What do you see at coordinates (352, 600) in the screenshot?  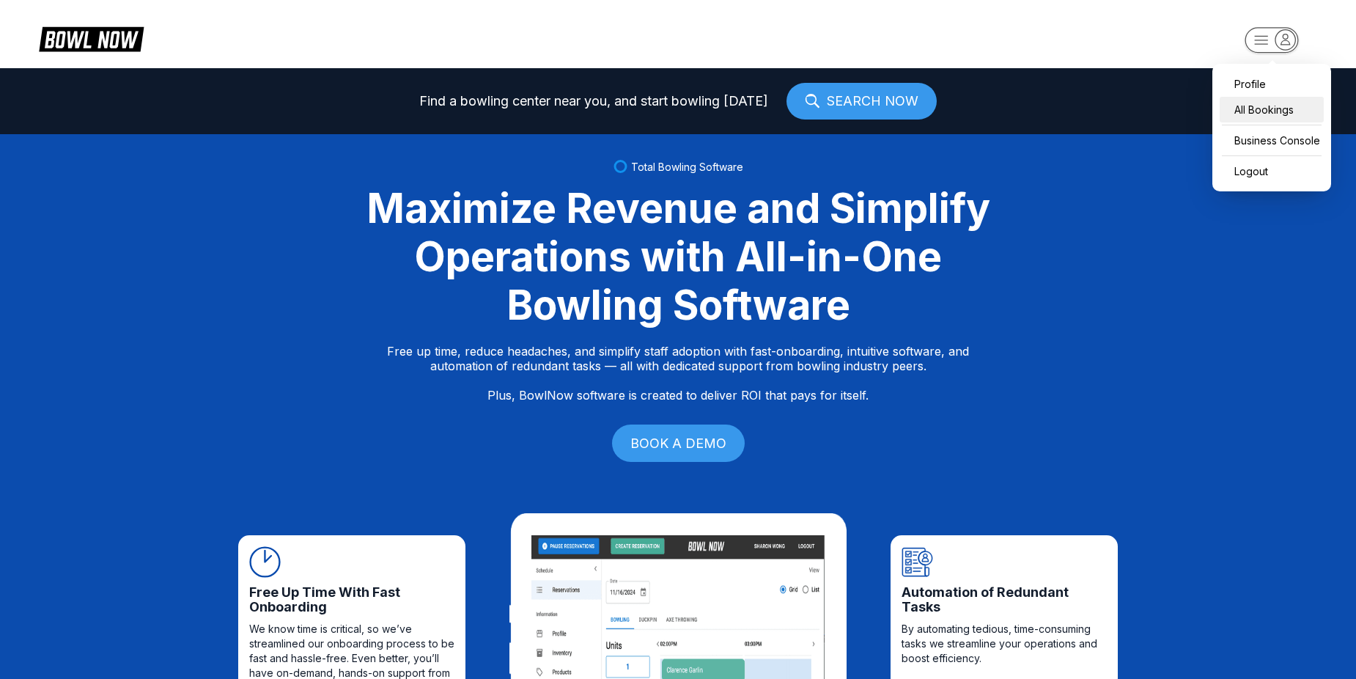 I see `span: Free Up Time With Fast Onboarding` at bounding box center [352, 600].